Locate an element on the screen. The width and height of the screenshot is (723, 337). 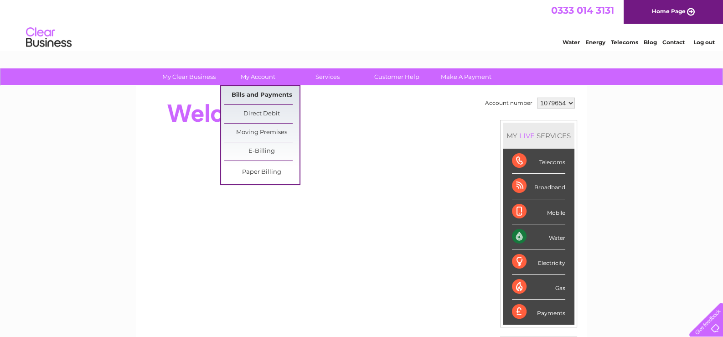
div: Payments is located at coordinates (538, 312).